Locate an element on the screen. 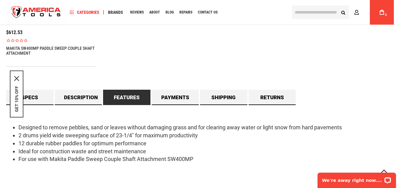 Image resolution: width=400 pixels, height=188 pixels. a: Returns is located at coordinates (272, 97).